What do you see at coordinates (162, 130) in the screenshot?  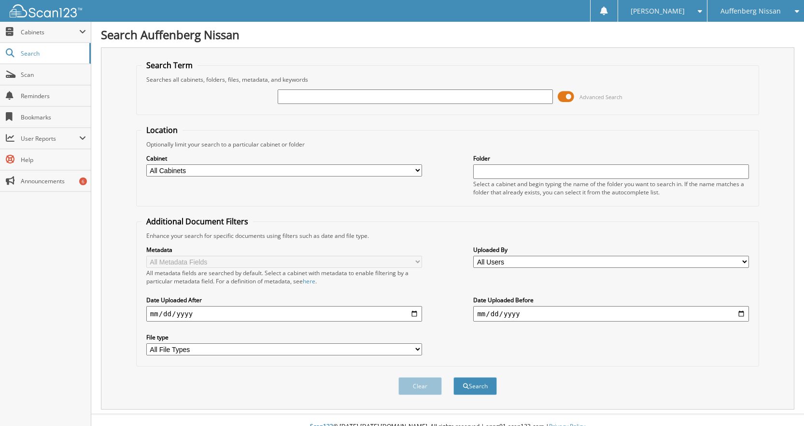 I see `legend: Location` at bounding box center [162, 130].